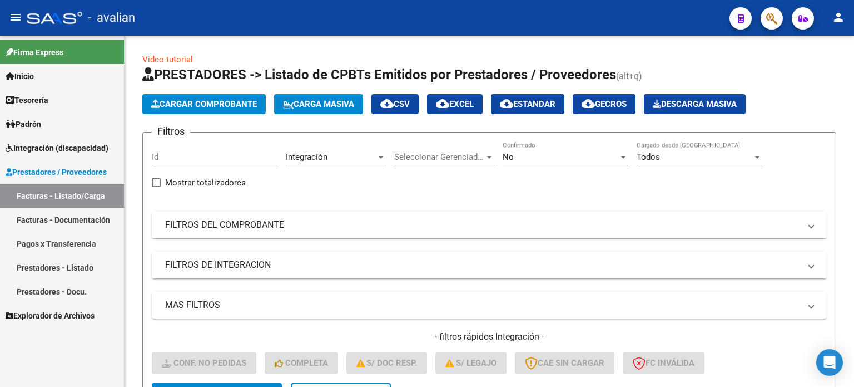 This screenshot has height=387, width=854. What do you see at coordinates (489, 225) in the screenshot?
I see `mat-expansion-panel-header: FILTROS DEL COMPROBANTE` at bounding box center [489, 225].